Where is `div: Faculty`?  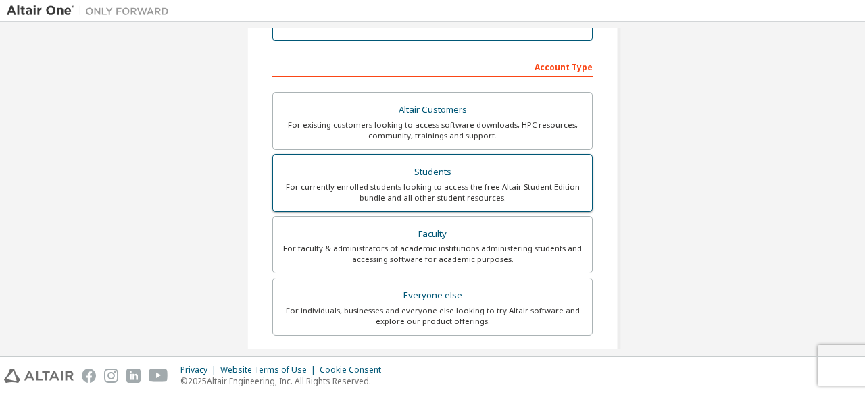 div: Faculty is located at coordinates (433, 235).